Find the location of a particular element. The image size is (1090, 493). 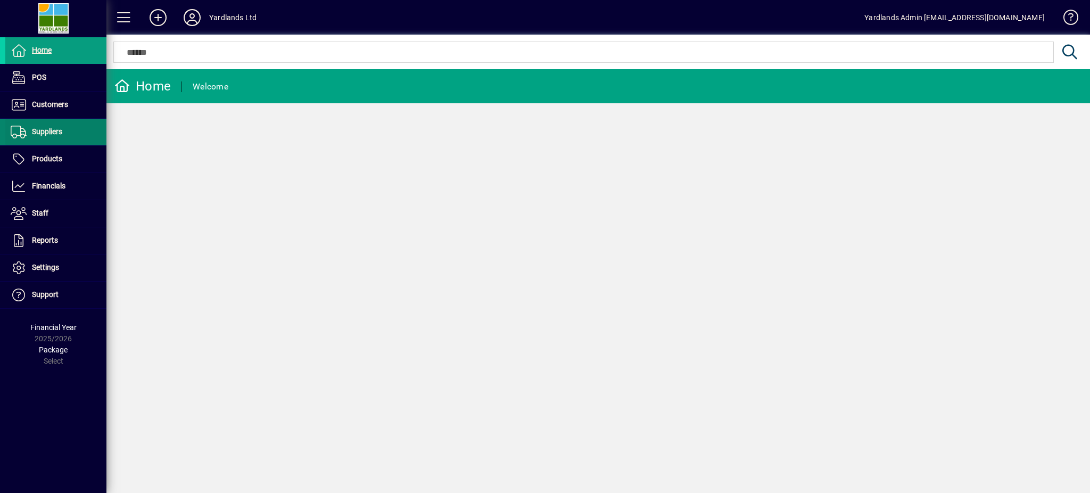

div: Yardlands Ltd is located at coordinates (233, 18).